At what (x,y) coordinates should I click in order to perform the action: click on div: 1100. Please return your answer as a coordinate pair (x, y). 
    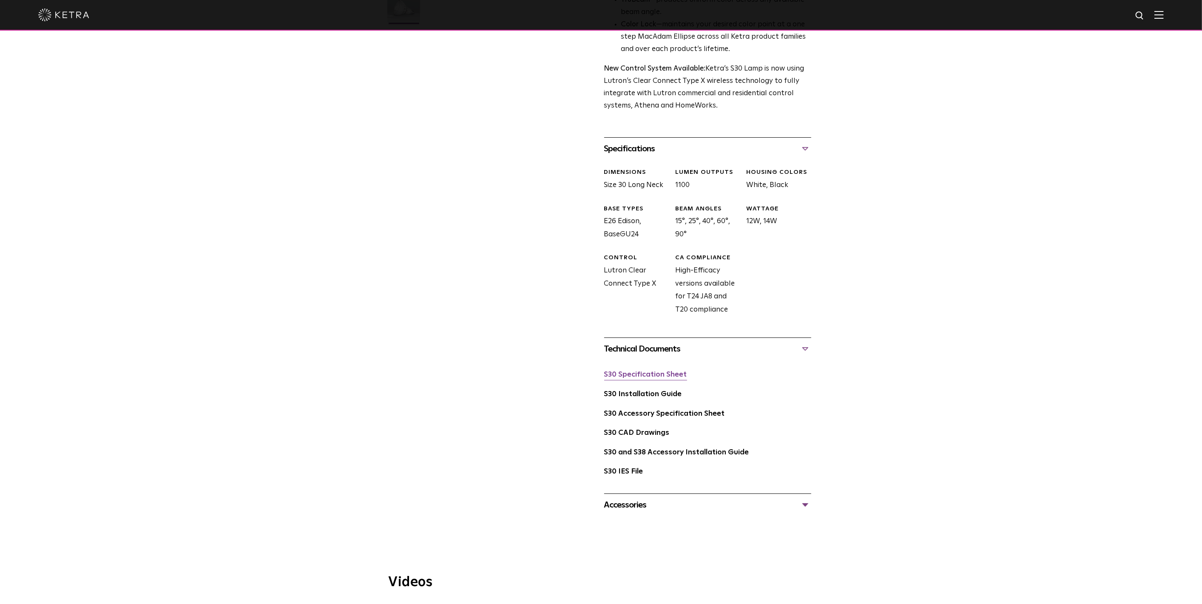
    Looking at the image, I should click on (704, 180).